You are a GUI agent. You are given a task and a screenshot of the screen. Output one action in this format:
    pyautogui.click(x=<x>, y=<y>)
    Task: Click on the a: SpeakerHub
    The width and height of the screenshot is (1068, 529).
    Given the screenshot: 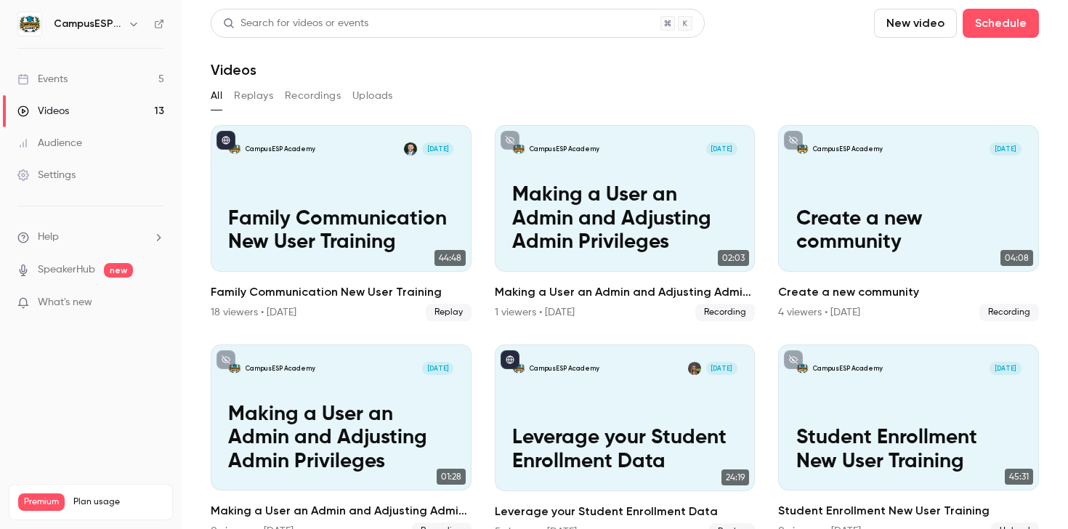 What is the action you would take?
    pyautogui.click(x=66, y=270)
    